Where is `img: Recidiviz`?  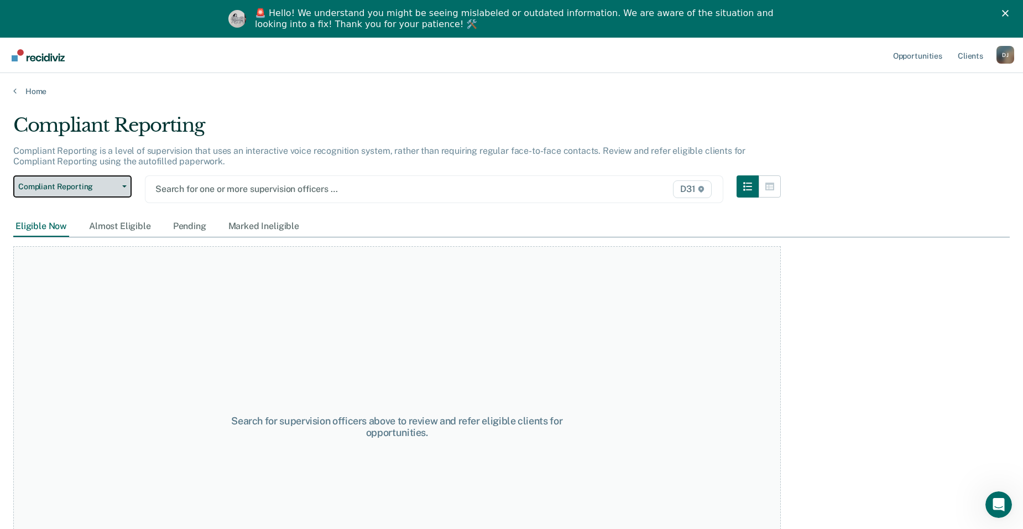 img: Recidiviz is located at coordinates (38, 55).